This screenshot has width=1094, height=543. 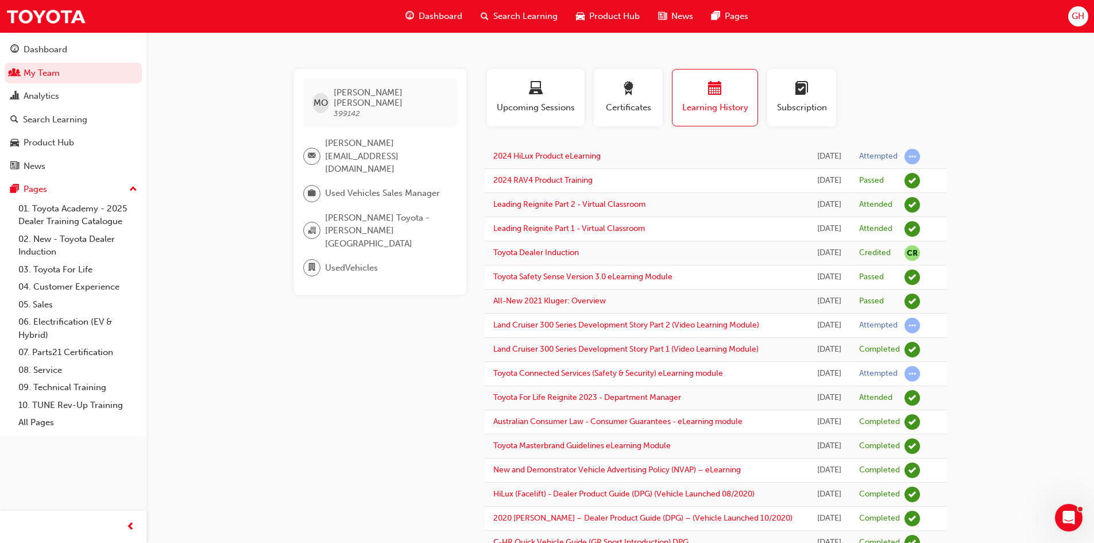 What do you see at coordinates (351, 268) in the screenshot?
I see `span: UsedVehicles` at bounding box center [351, 268].